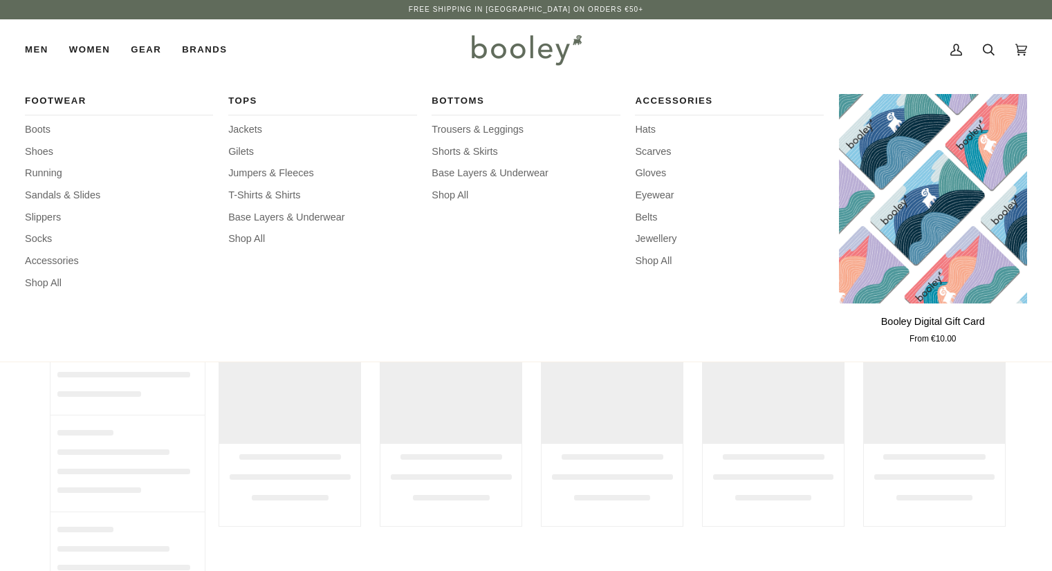 The height and width of the screenshot is (571, 1052). Describe the element at coordinates (89, 50) in the screenshot. I see `a: Women` at that location.